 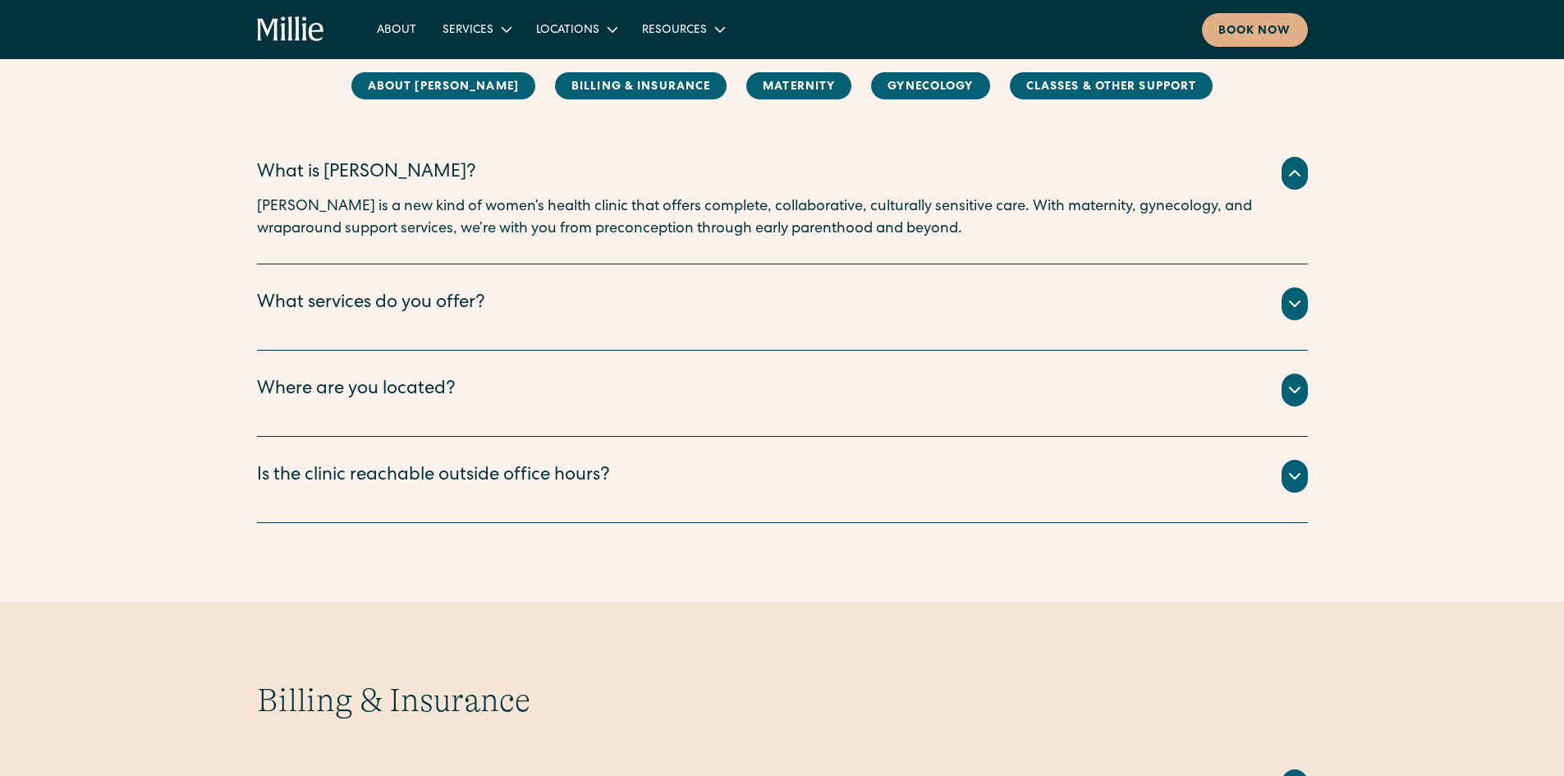 What do you see at coordinates (782, 700) in the screenshot?
I see `h2: Billing & Insurance` at bounding box center [782, 700].